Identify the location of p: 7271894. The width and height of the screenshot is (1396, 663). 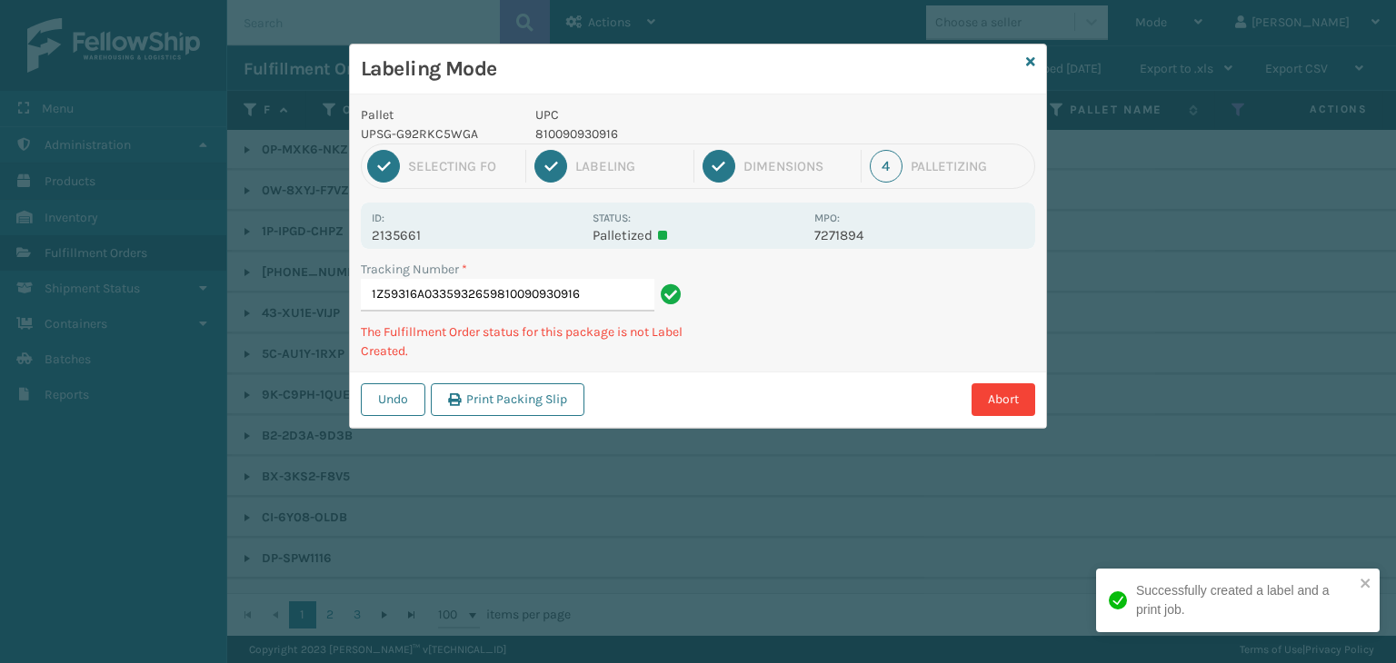
(919, 235).